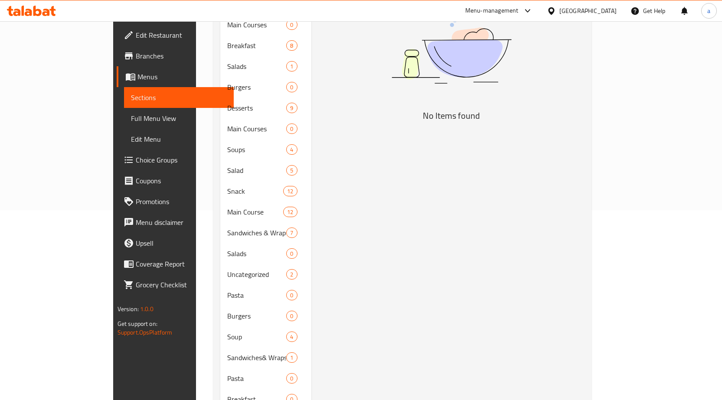  Describe the element at coordinates (179, 118) in the screenshot. I see `a: Full Menu View` at that location.